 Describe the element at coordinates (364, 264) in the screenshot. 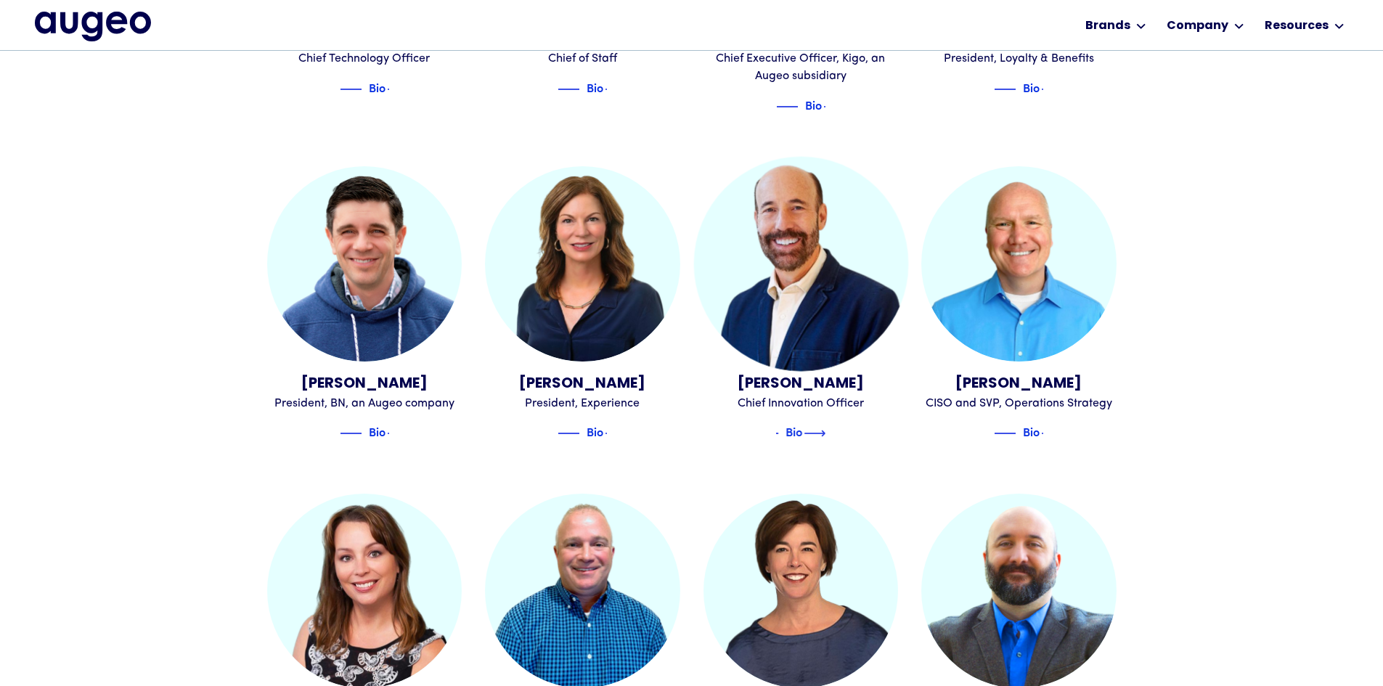

I see `img: Mike Garsin` at that location.